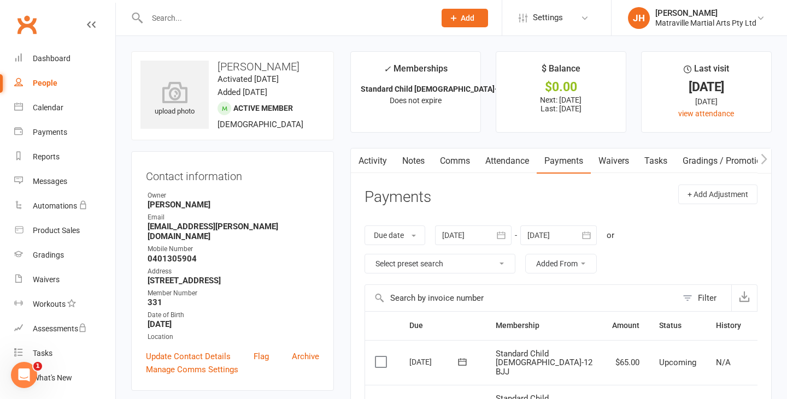  Describe the element at coordinates (723, 363) in the screenshot. I see `span: N/A` at that location.